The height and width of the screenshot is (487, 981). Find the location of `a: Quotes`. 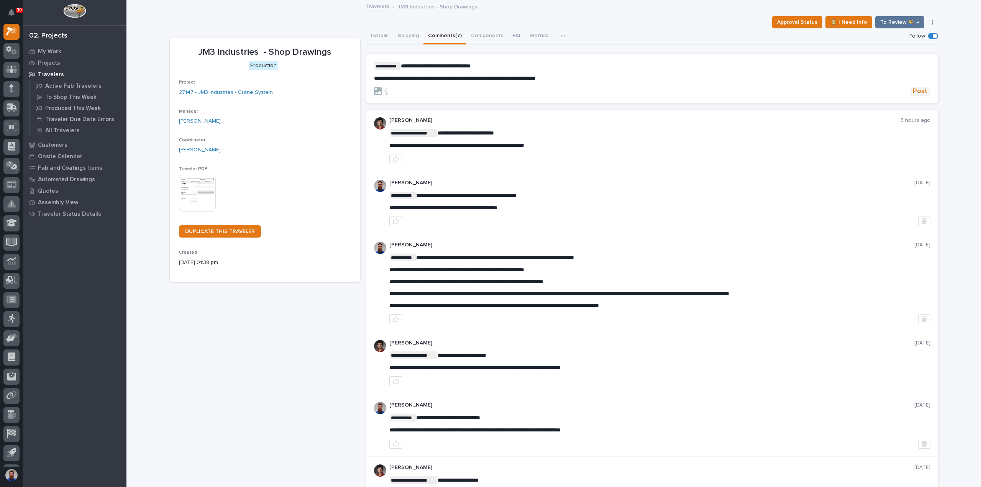

a: Quotes is located at coordinates (75, 191).